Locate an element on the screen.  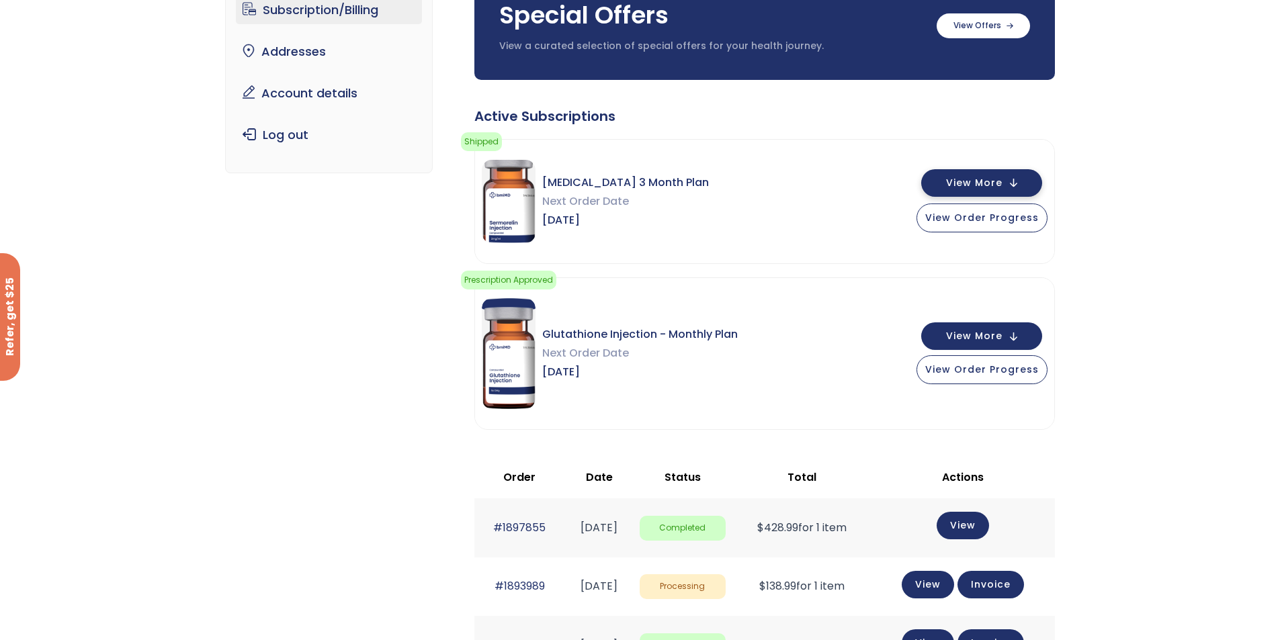
span: Order is located at coordinates (519, 477).